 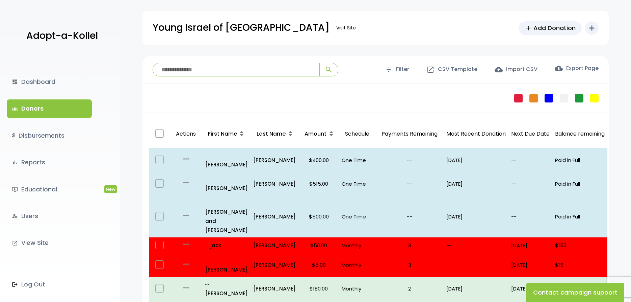 What do you see at coordinates (15, 216) in the screenshot?
I see `i: manage_accounts` at bounding box center [15, 216].